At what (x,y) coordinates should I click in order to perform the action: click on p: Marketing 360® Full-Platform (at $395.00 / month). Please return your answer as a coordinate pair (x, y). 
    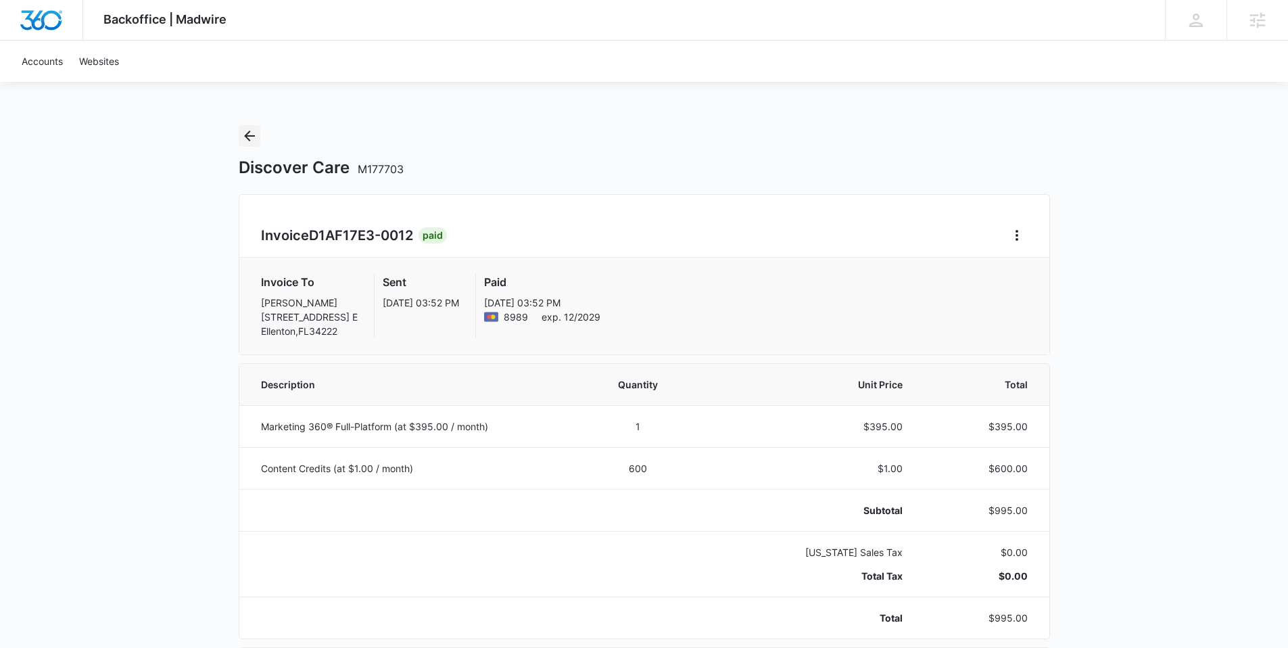
    Looking at the image, I should click on (411, 426).